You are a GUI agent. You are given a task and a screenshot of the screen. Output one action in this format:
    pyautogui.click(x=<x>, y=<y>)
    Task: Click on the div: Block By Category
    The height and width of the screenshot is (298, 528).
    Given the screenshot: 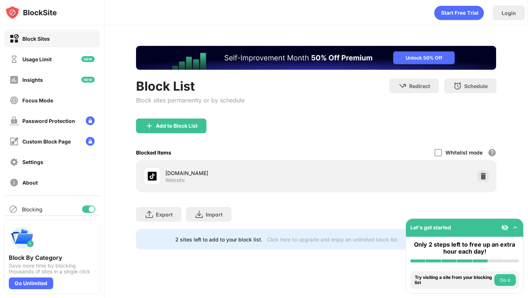 What is the action you would take?
    pyautogui.click(x=52, y=257)
    